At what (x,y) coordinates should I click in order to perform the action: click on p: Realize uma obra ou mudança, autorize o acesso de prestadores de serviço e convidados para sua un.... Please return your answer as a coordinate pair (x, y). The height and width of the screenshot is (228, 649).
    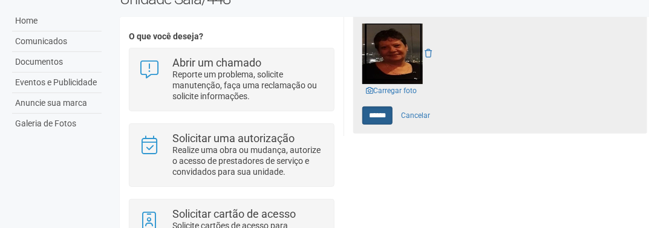
    Looking at the image, I should click on (248, 161).